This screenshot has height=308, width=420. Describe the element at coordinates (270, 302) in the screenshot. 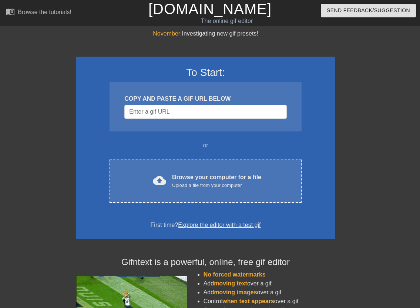

I see `li: Control over a gif` at that location.